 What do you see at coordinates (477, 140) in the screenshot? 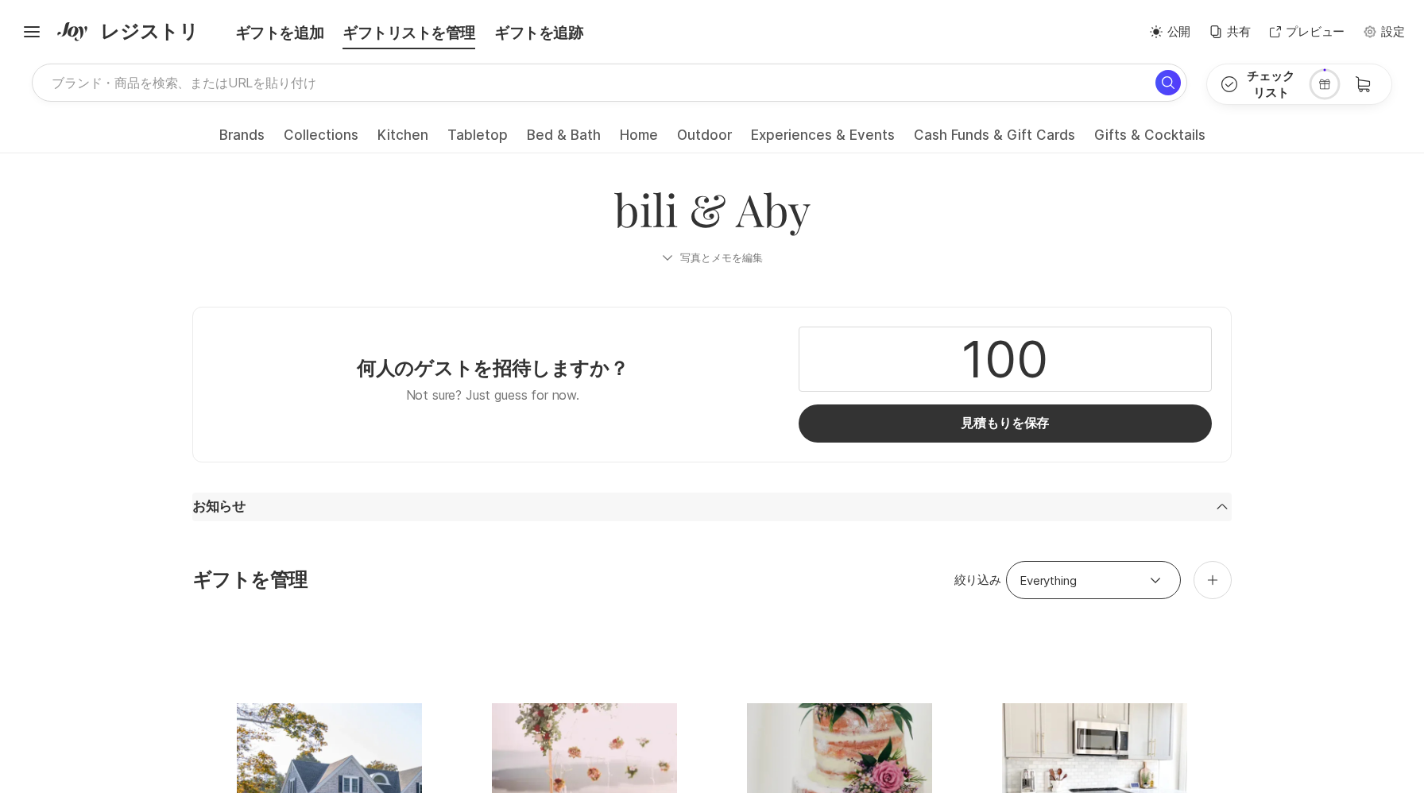
I see `span: Tabletop` at bounding box center [477, 140].